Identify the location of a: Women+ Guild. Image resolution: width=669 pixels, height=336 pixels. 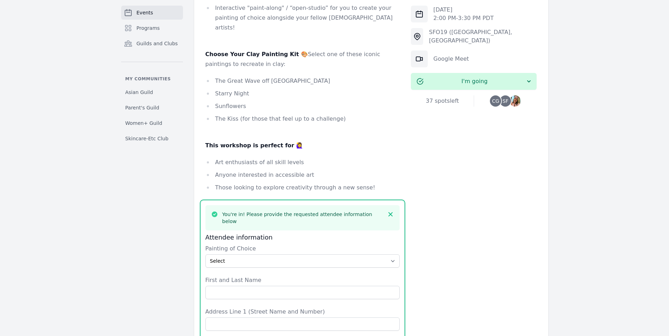
(152, 123).